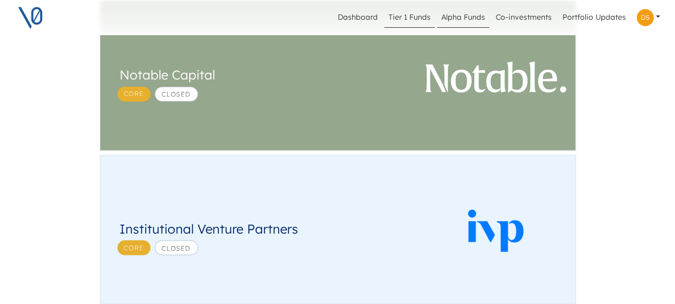 The image size is (675, 304). I want to click on a: Co-investments, so click(524, 18).